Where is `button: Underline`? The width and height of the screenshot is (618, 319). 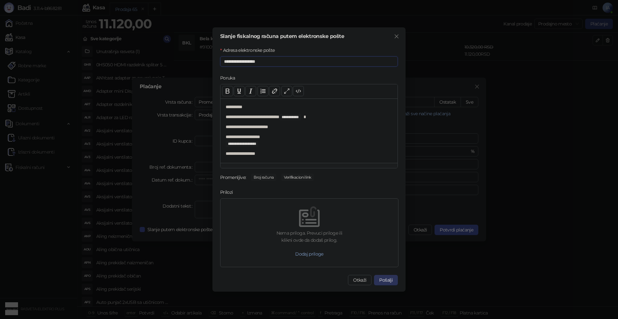
button: Underline is located at coordinates (239, 91).